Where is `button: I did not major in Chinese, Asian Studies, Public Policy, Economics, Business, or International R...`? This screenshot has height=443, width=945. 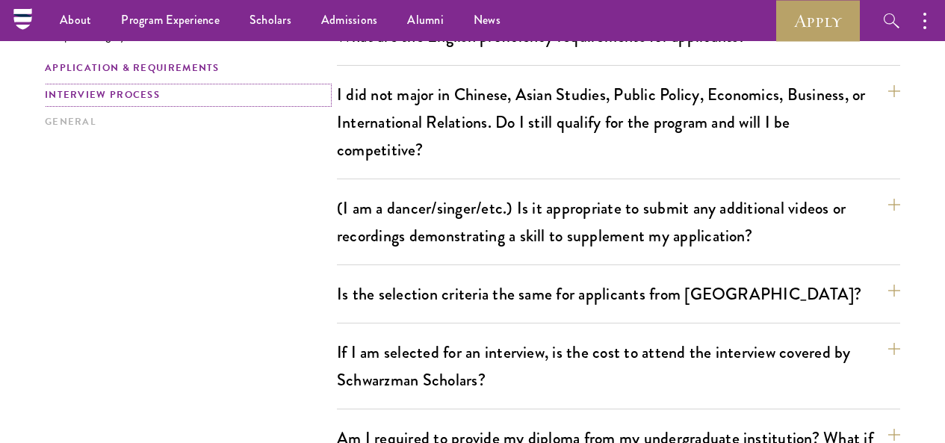
button: I did not major in Chinese, Asian Studies, Public Policy, Economics, Business, or International R... is located at coordinates (618, 122).